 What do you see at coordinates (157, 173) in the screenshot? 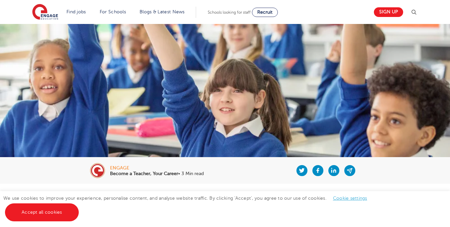
I see `p: • 3 Min read` at bounding box center [157, 173].